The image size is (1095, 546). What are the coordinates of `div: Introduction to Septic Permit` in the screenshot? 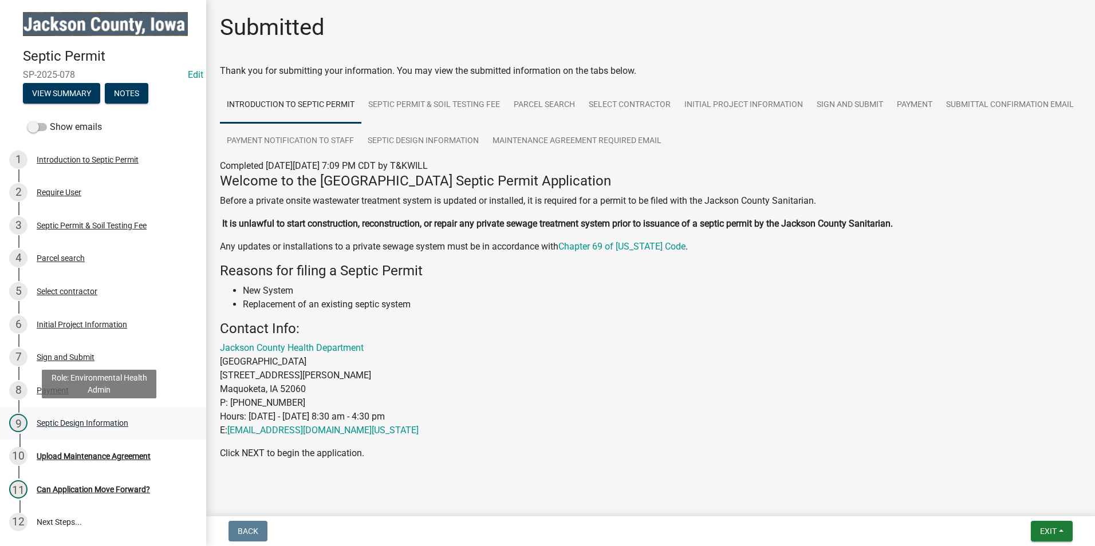 It's located at (88, 160).